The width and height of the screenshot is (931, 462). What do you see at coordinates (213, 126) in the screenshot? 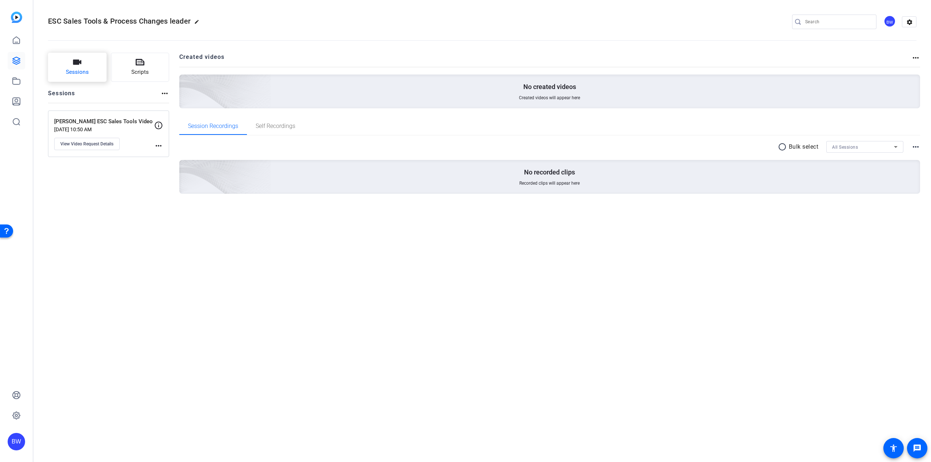
I see `span: Session Recordings` at bounding box center [213, 126].